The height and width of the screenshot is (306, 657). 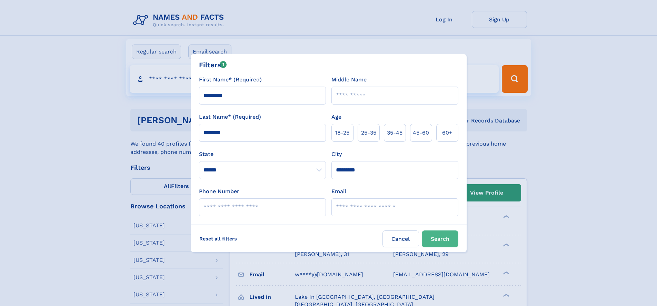 What do you see at coordinates (230, 117) in the screenshot?
I see `label: Last Name* (Required)` at bounding box center [230, 117].